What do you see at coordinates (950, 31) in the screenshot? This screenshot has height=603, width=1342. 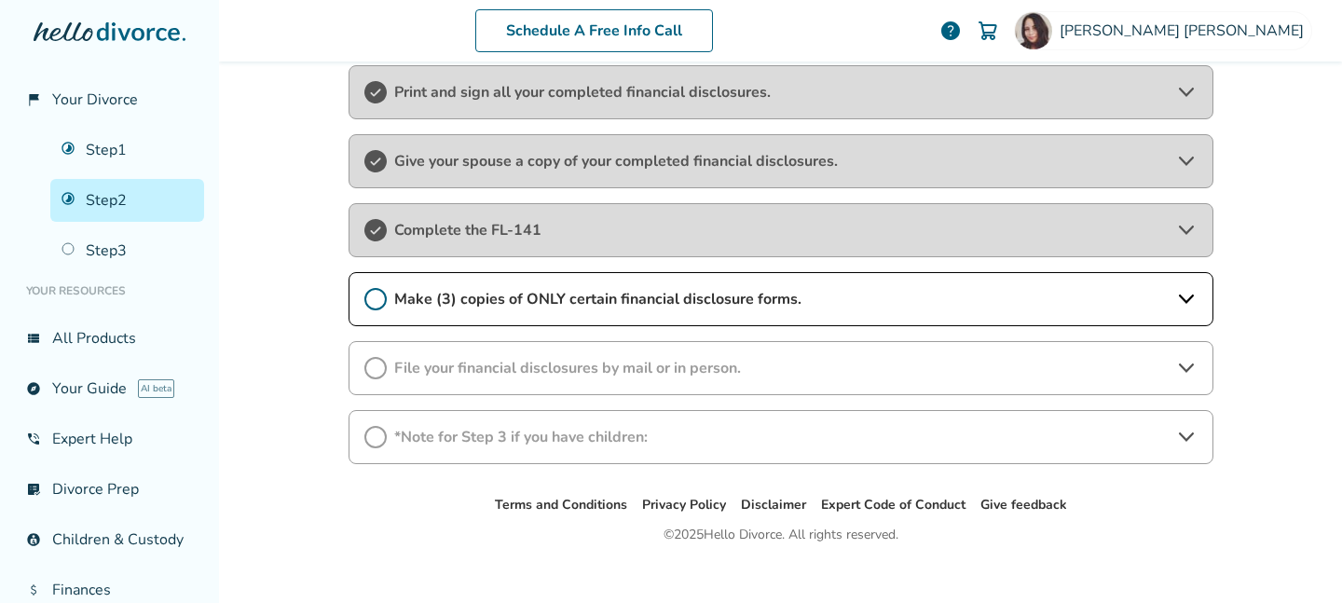 I see `a: help` at bounding box center [950, 31].